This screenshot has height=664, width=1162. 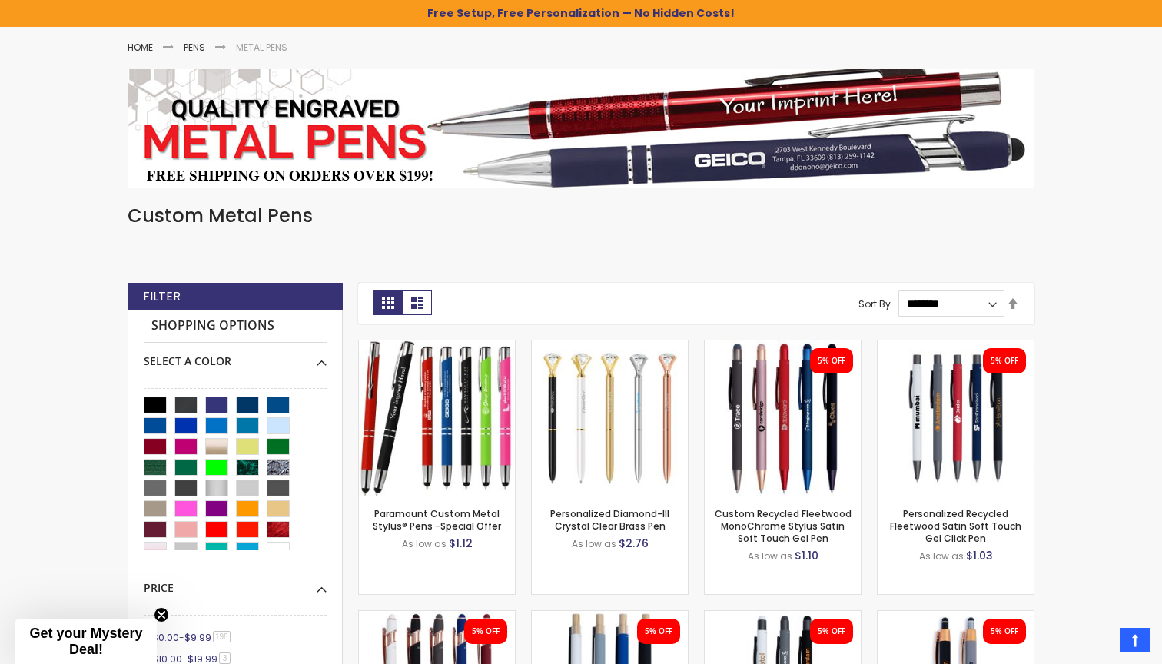 What do you see at coordinates (956, 418) in the screenshot?
I see `img: Personalized Recycled Fleetwood Satin Soft Touch Gel Click Pen` at bounding box center [956, 418].